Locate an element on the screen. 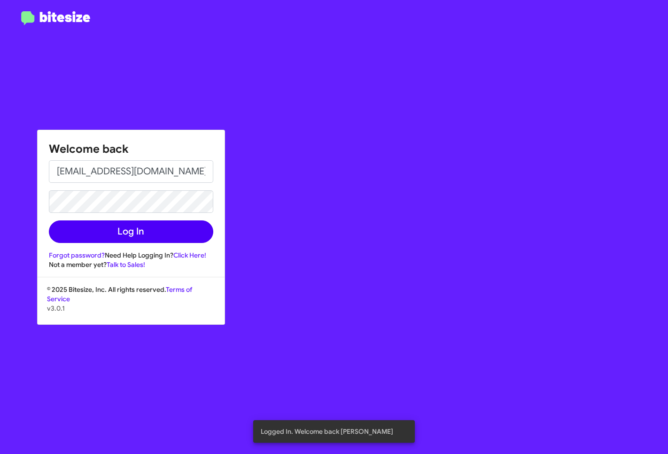  input: Email address is located at coordinates (131, 172).